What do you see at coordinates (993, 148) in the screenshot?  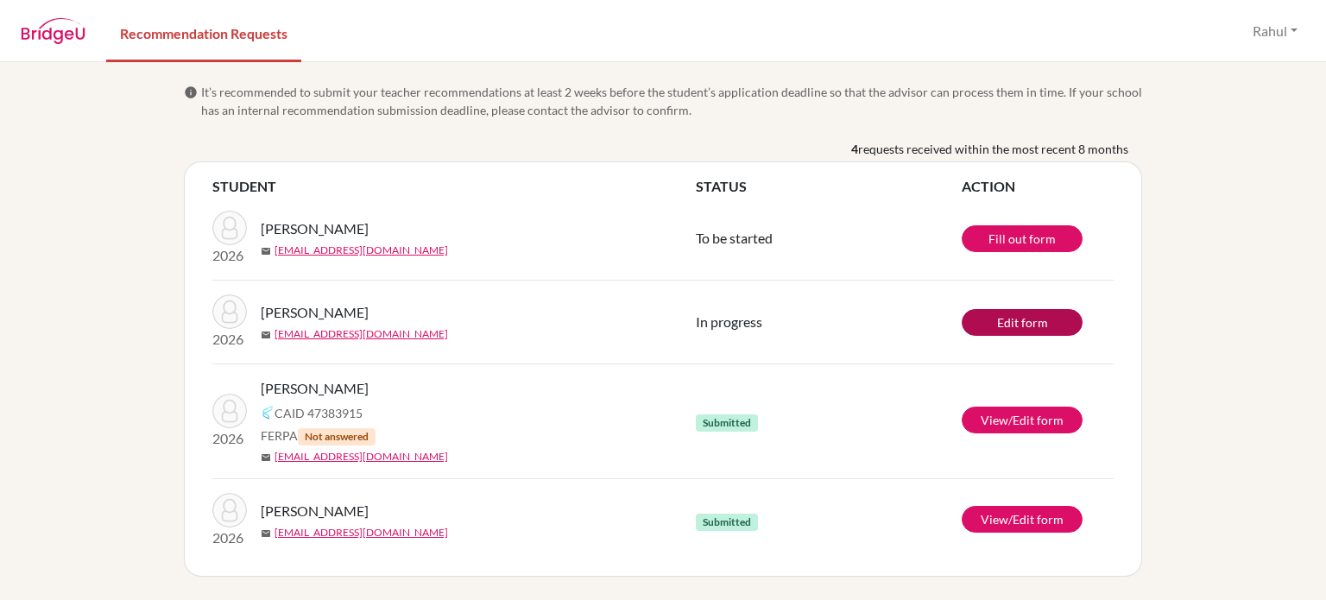 I see `span: requests received within the most recent 8 months` at bounding box center [993, 148].